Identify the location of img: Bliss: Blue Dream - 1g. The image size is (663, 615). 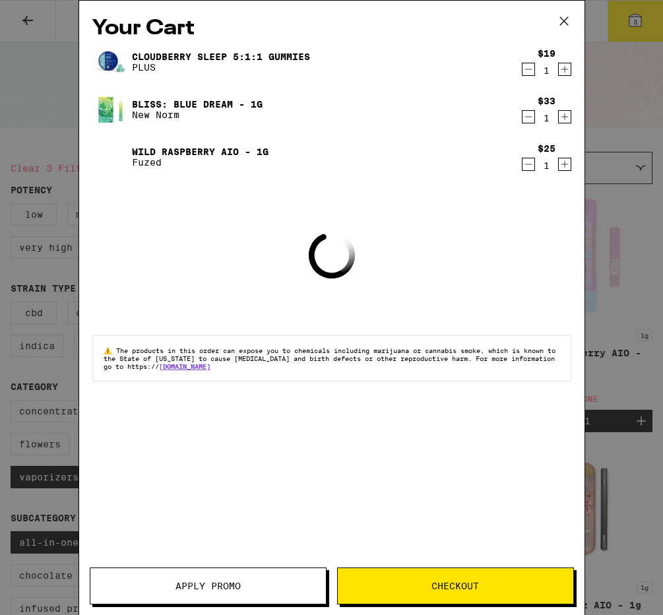
(111, 109).